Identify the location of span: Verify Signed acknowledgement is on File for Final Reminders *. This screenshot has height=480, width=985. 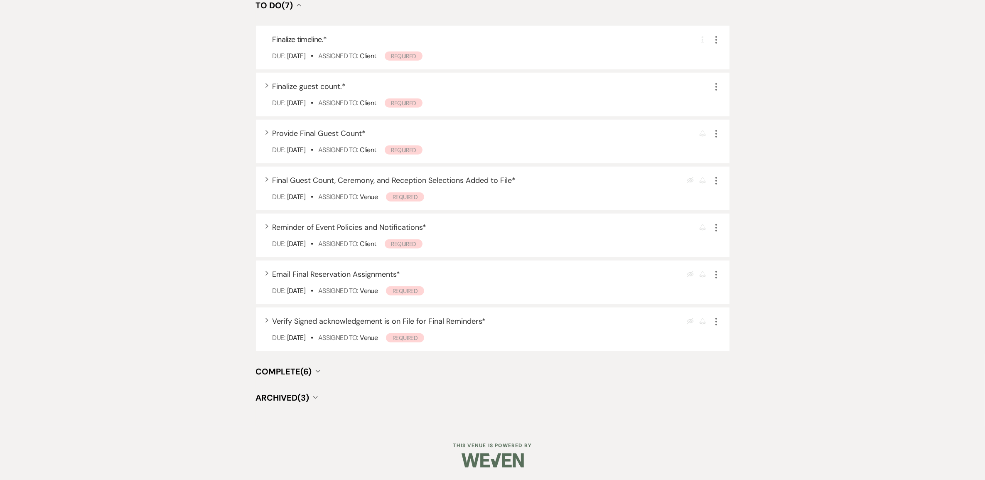
(379, 321).